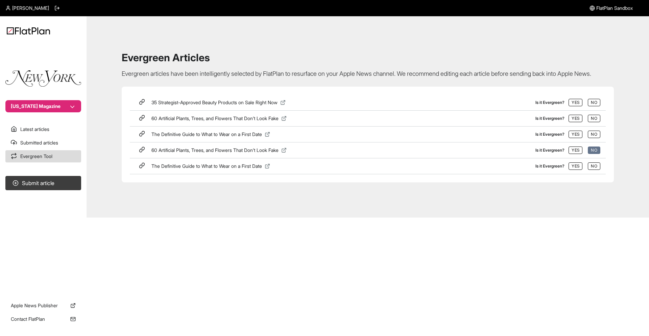  Describe the element at coordinates (43, 78) in the screenshot. I see `img: Publication Logo` at that location.